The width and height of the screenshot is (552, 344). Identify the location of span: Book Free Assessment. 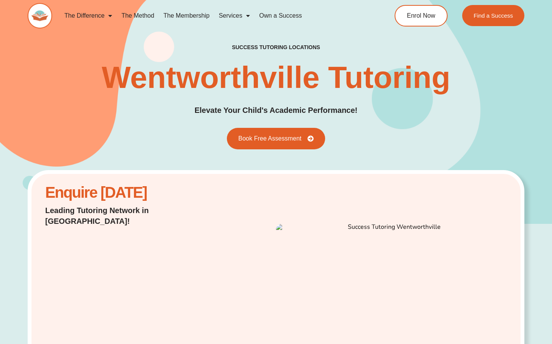
(270, 139).